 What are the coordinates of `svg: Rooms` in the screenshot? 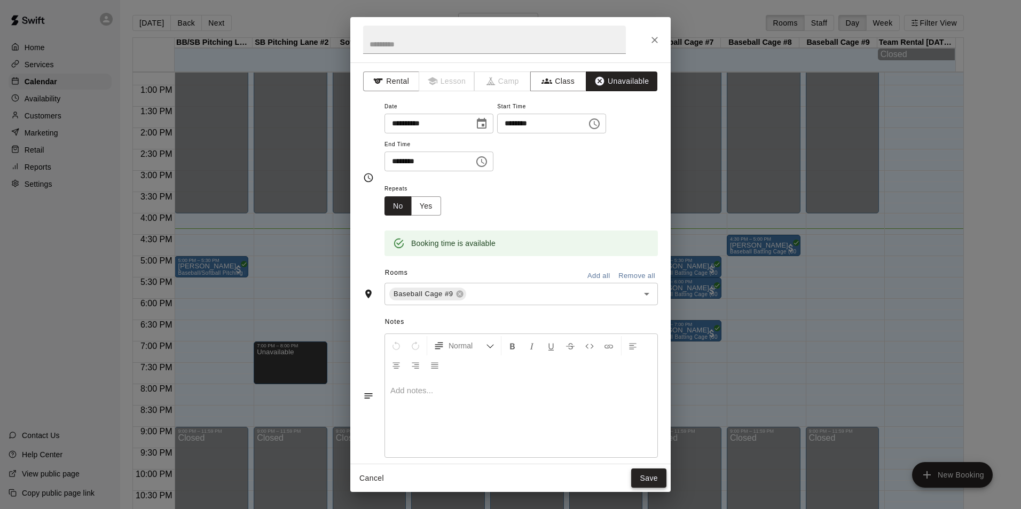 It's located at (368, 294).